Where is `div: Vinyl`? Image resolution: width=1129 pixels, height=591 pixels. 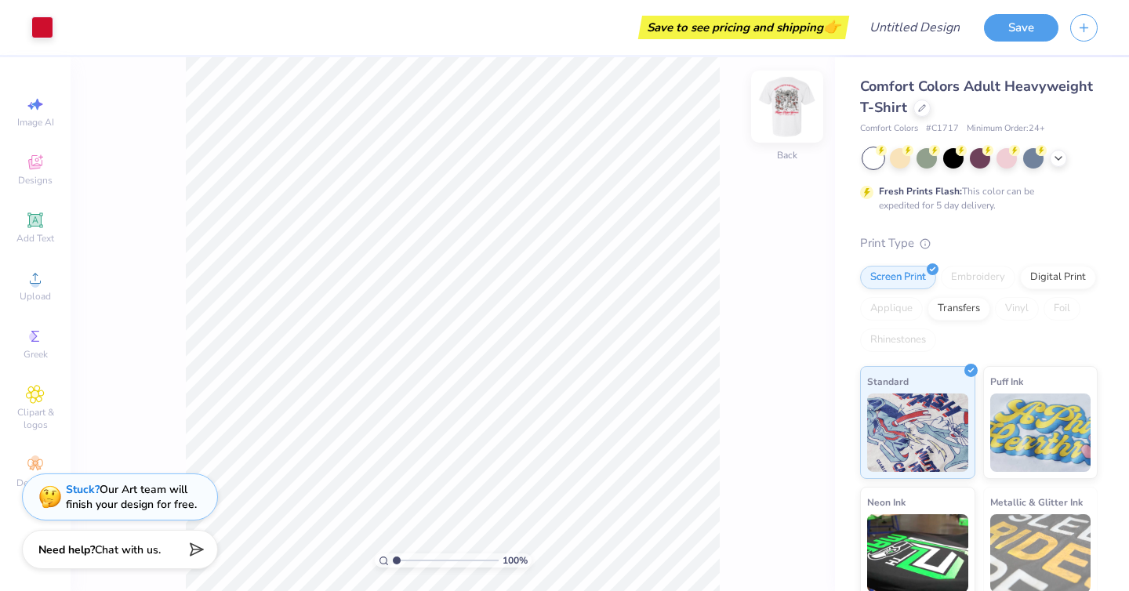 div: Vinyl is located at coordinates (1017, 309).